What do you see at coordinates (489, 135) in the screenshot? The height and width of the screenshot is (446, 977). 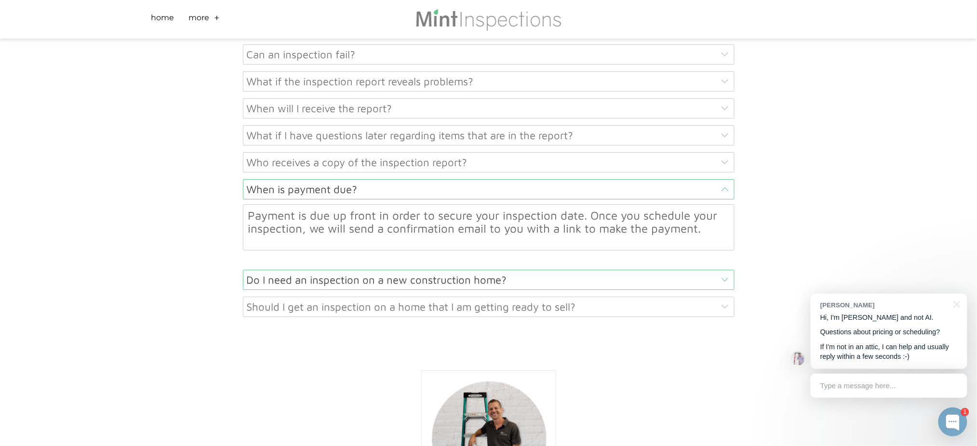 I see `div: What if I have questions later regarding items that are in the report?` at bounding box center [489, 135].